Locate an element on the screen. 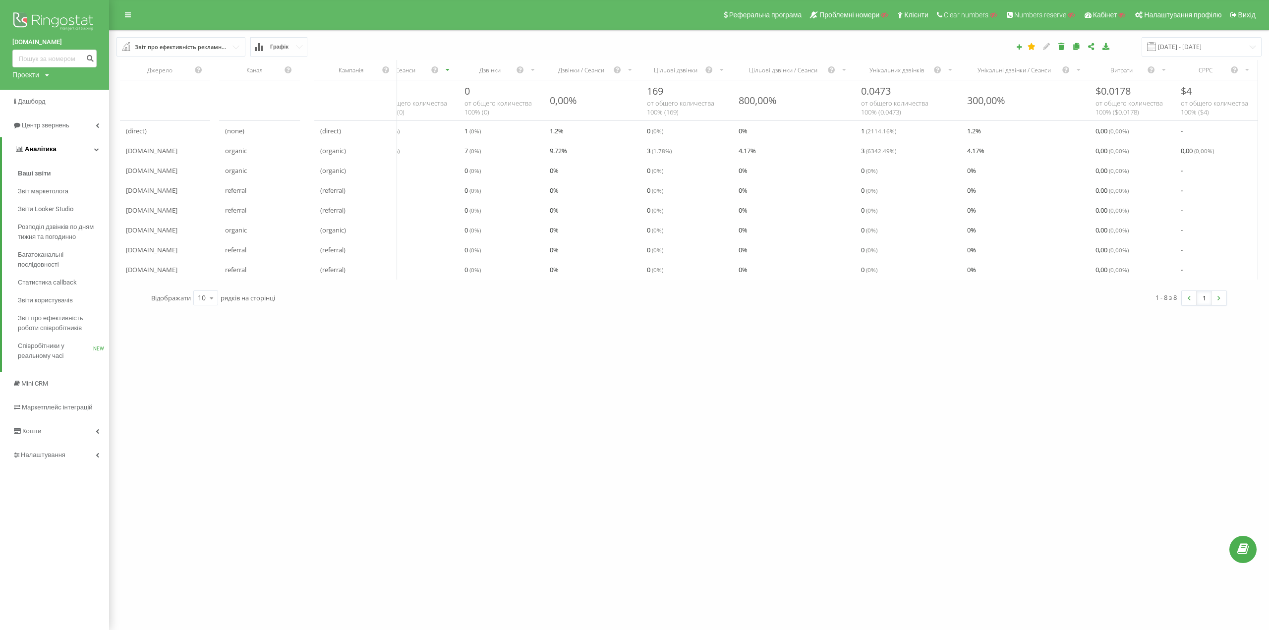  span: (direct) is located at coordinates (331, 131).